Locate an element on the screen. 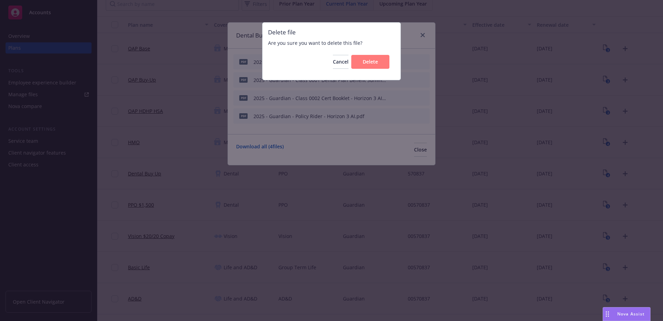 The height and width of the screenshot is (321, 663). span: Delete file is located at coordinates (332, 32).